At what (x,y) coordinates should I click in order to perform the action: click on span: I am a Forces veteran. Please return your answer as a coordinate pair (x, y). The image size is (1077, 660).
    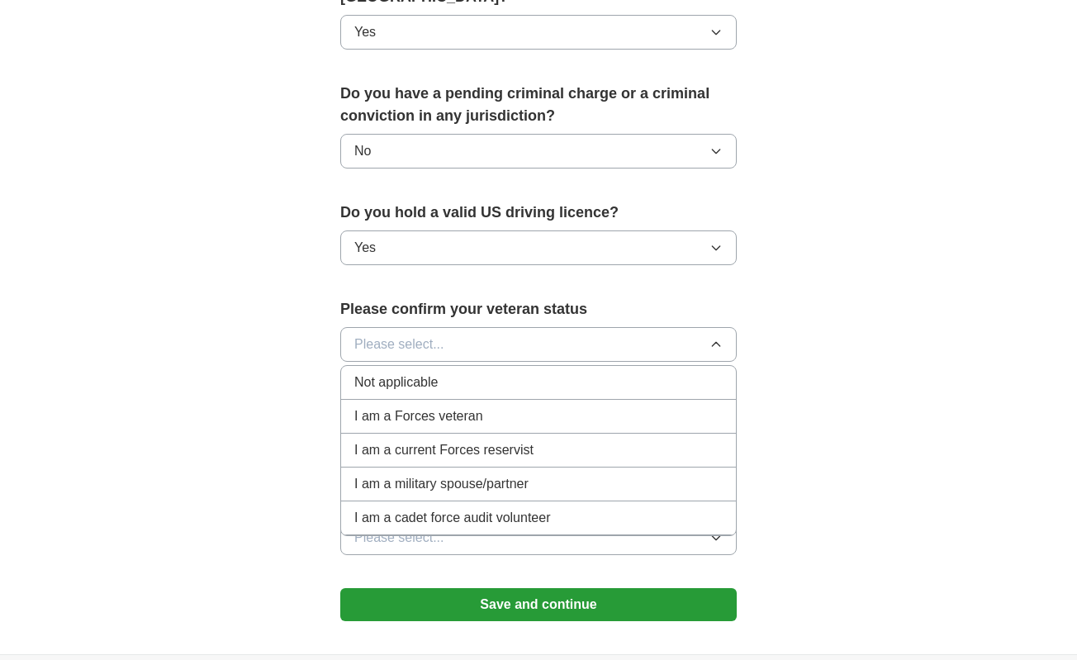
    Looking at the image, I should click on (419, 416).